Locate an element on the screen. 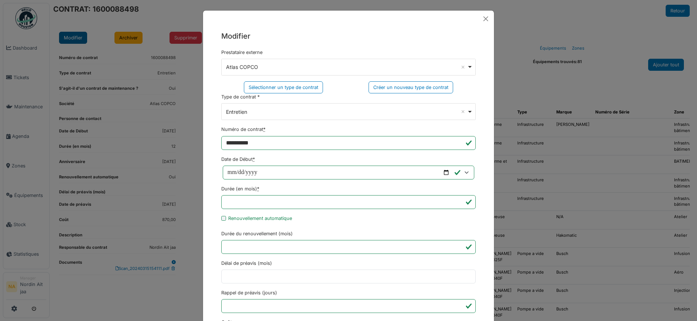  button: Remove item: '40' is located at coordinates (463, 112).